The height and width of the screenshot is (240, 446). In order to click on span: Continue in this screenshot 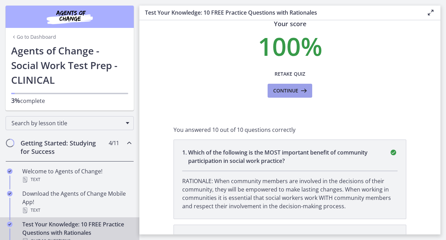, I will do `click(286, 91)`.